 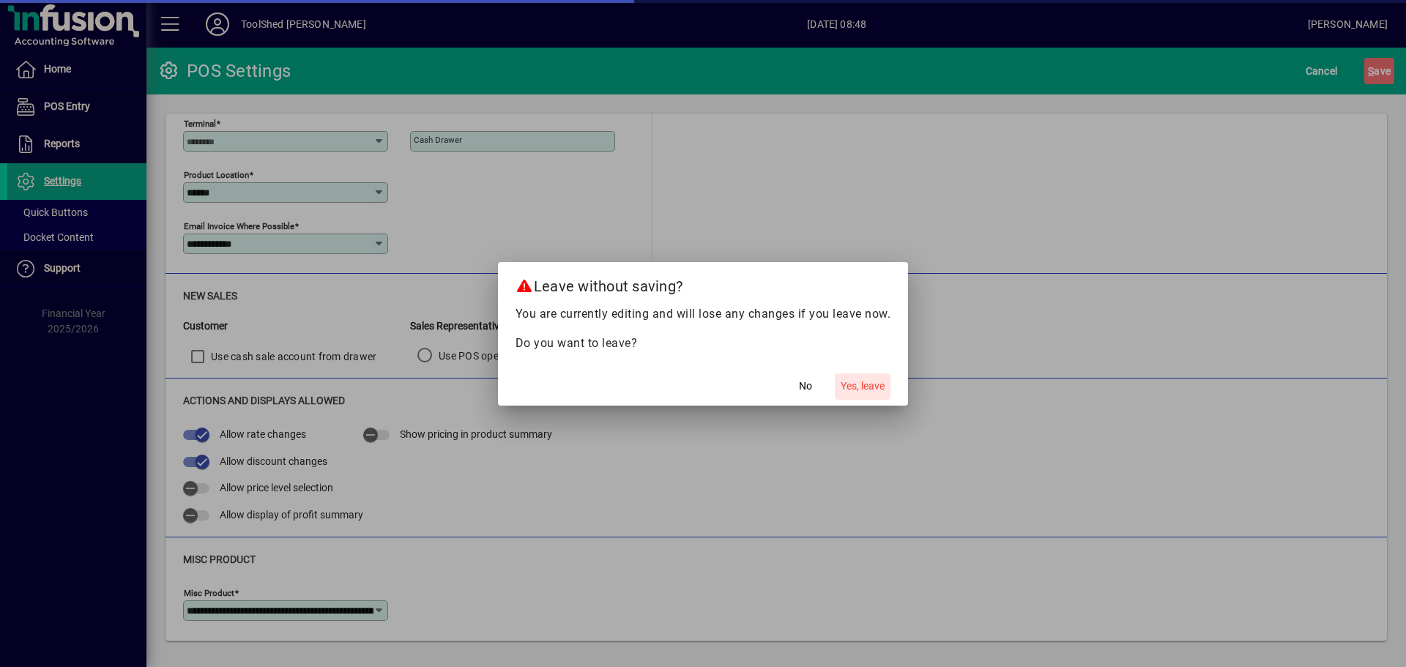 I want to click on button: No, so click(x=806, y=387).